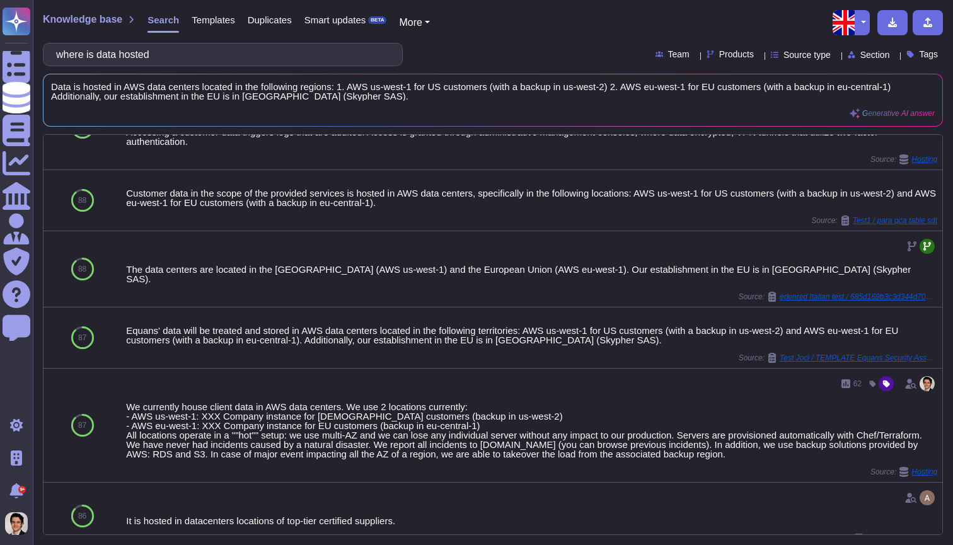 This screenshot has width=953, height=545. Describe the element at coordinates (875, 55) in the screenshot. I see `span: Section` at that location.